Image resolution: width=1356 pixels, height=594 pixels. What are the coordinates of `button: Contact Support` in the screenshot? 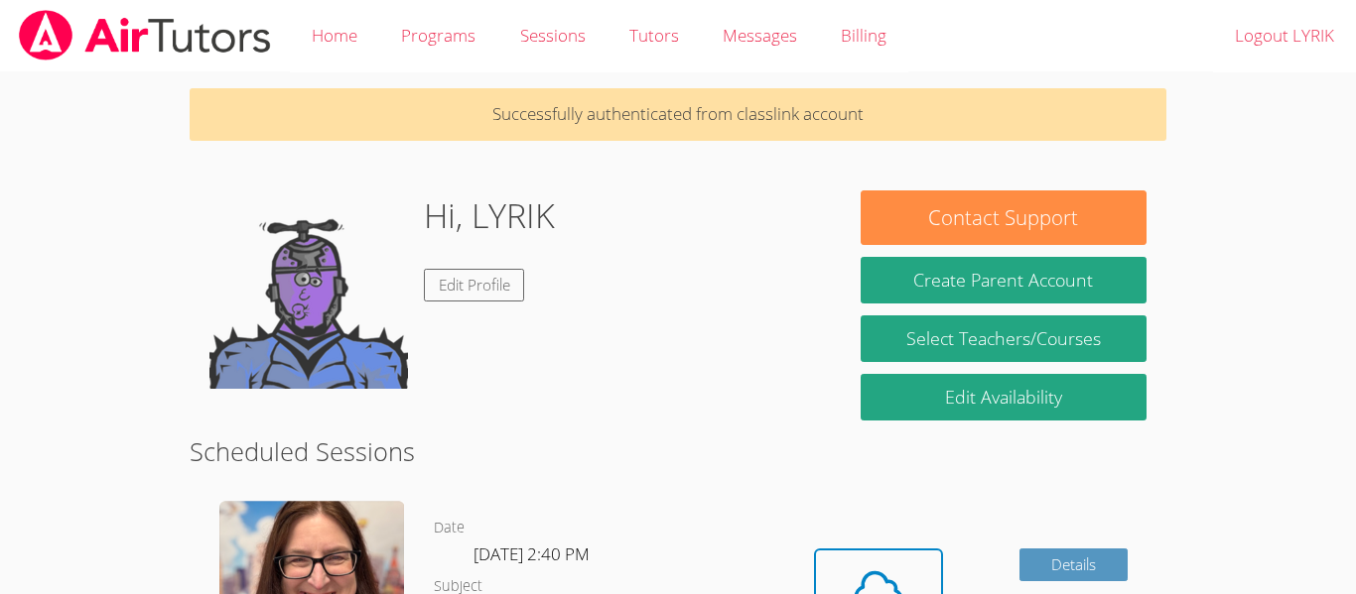 It's located at (1003, 217).